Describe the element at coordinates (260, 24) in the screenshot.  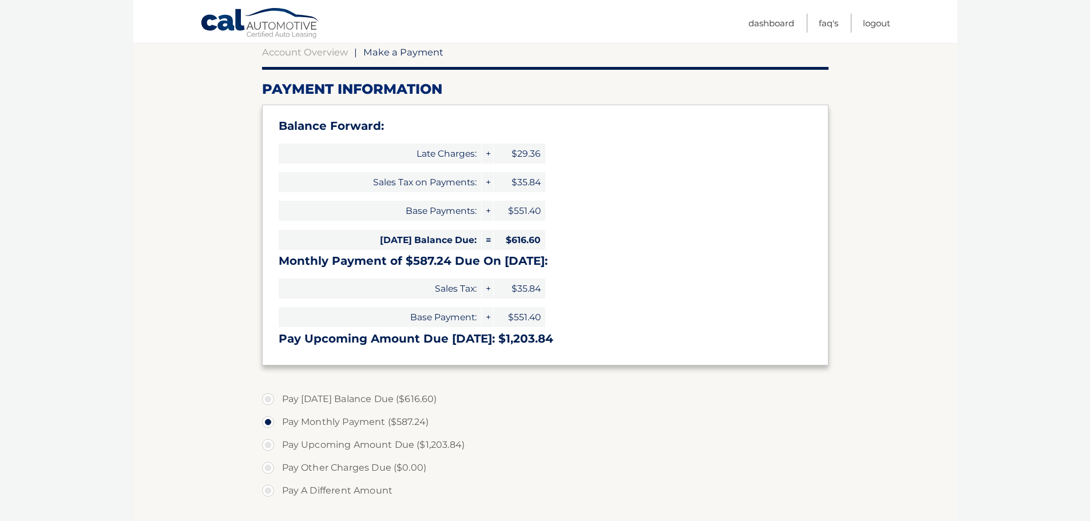
I see `a: Cal Automotive` at that location.